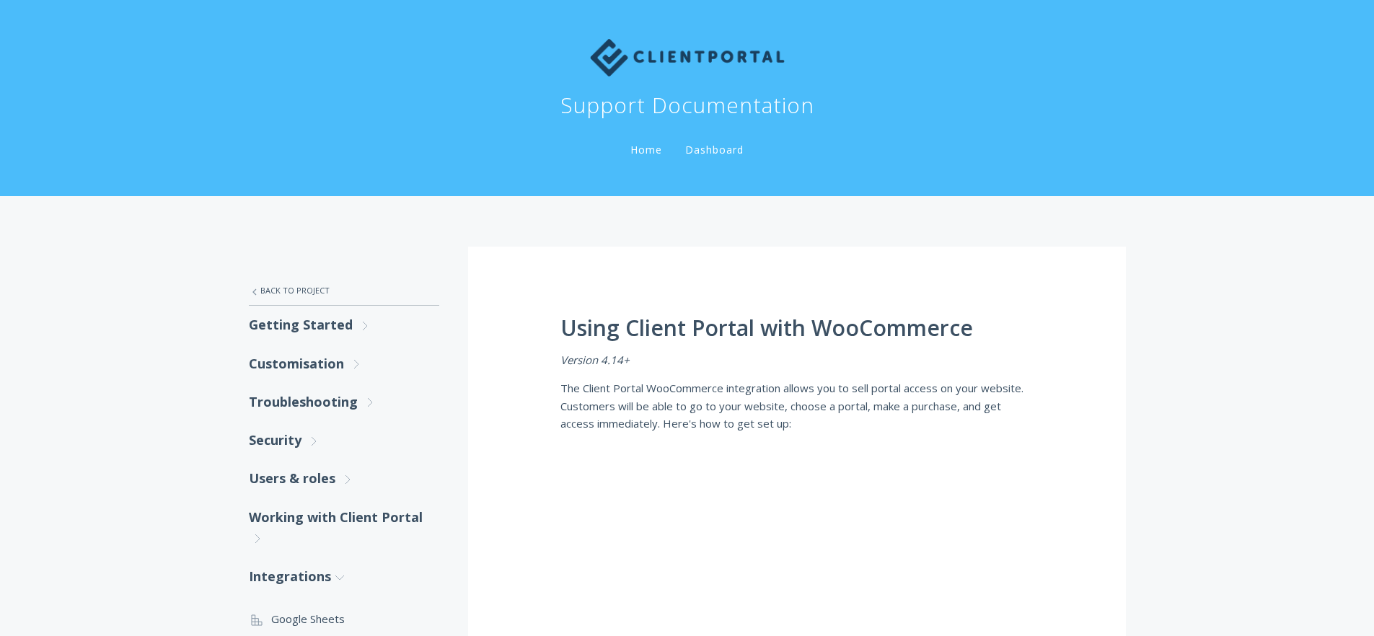 Image resolution: width=1374 pixels, height=636 pixels. What do you see at coordinates (344, 291) in the screenshot?
I see `a: Back to Project` at bounding box center [344, 291].